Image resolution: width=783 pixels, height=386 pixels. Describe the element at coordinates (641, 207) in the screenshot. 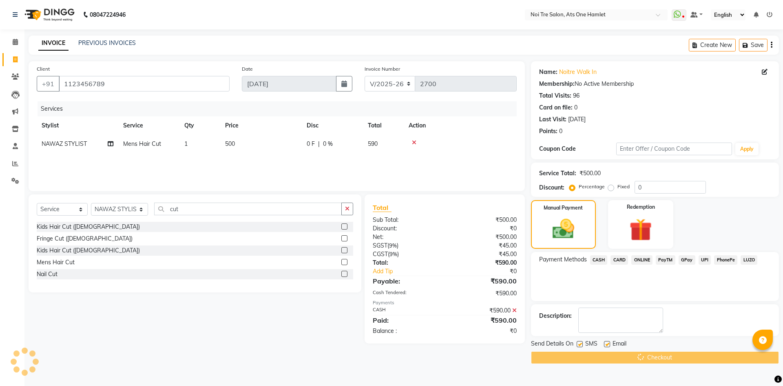

I see `label: Redemption` at that location.